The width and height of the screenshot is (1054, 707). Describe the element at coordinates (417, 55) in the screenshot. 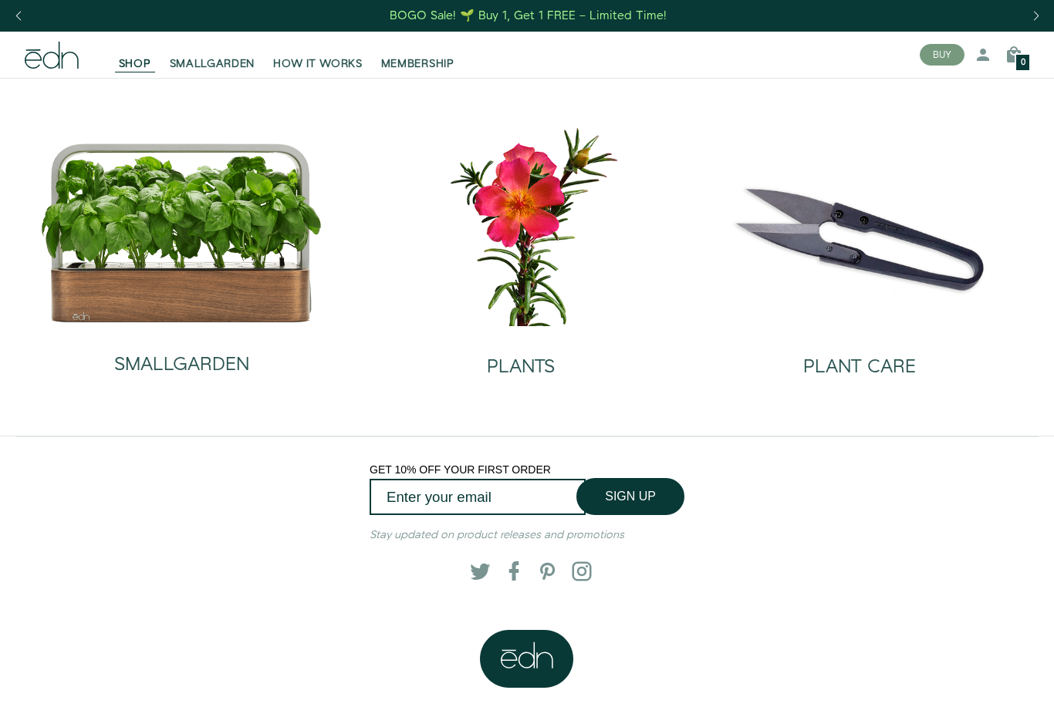

I see `a: MEMBERSHIP` at that location.